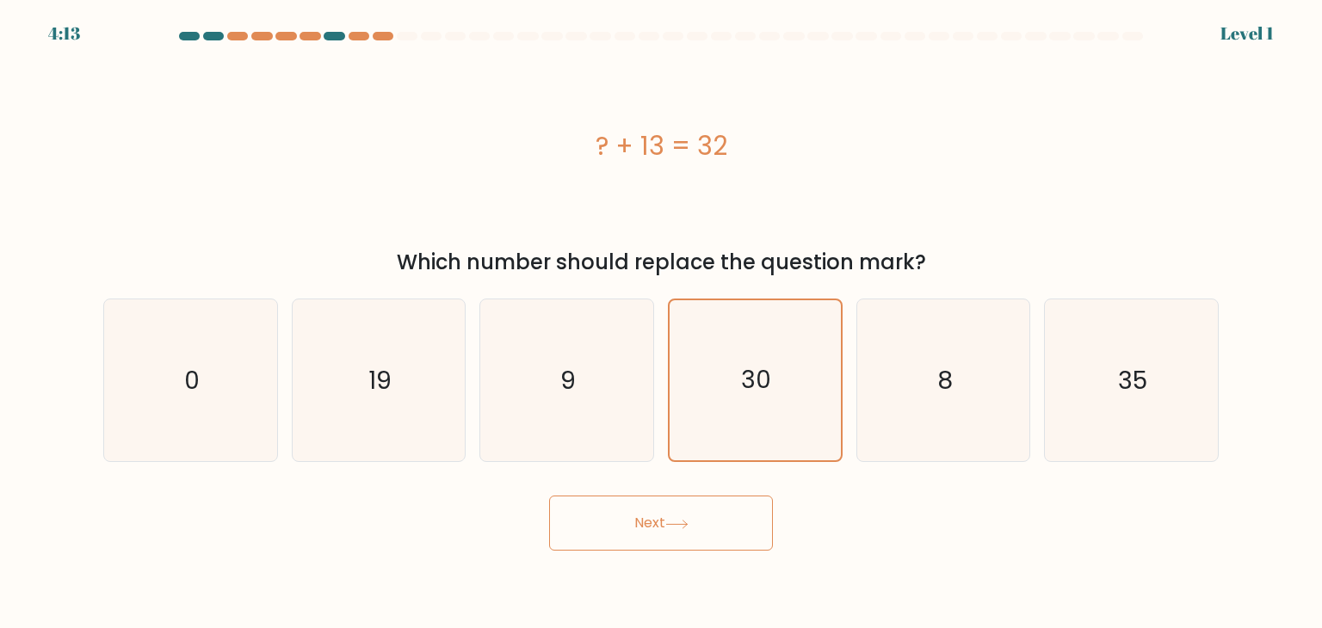 The width and height of the screenshot is (1322, 628). What do you see at coordinates (64, 34) in the screenshot?
I see `div: 4:13` at bounding box center [64, 34].